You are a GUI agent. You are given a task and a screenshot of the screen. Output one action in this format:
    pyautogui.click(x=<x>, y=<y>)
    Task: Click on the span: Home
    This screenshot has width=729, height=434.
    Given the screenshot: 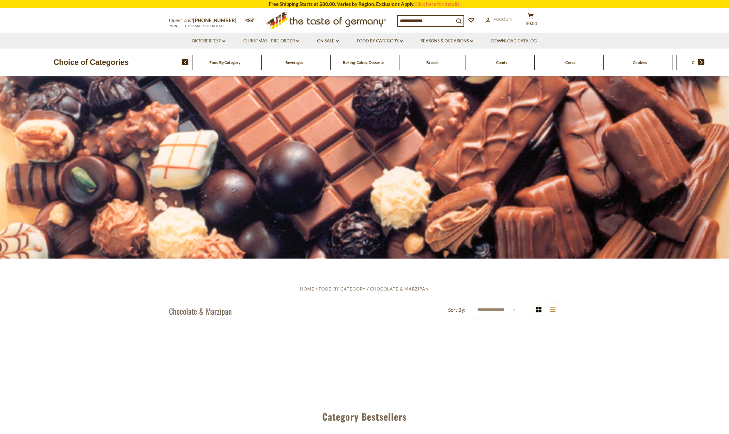 What is the action you would take?
    pyautogui.click(x=307, y=289)
    